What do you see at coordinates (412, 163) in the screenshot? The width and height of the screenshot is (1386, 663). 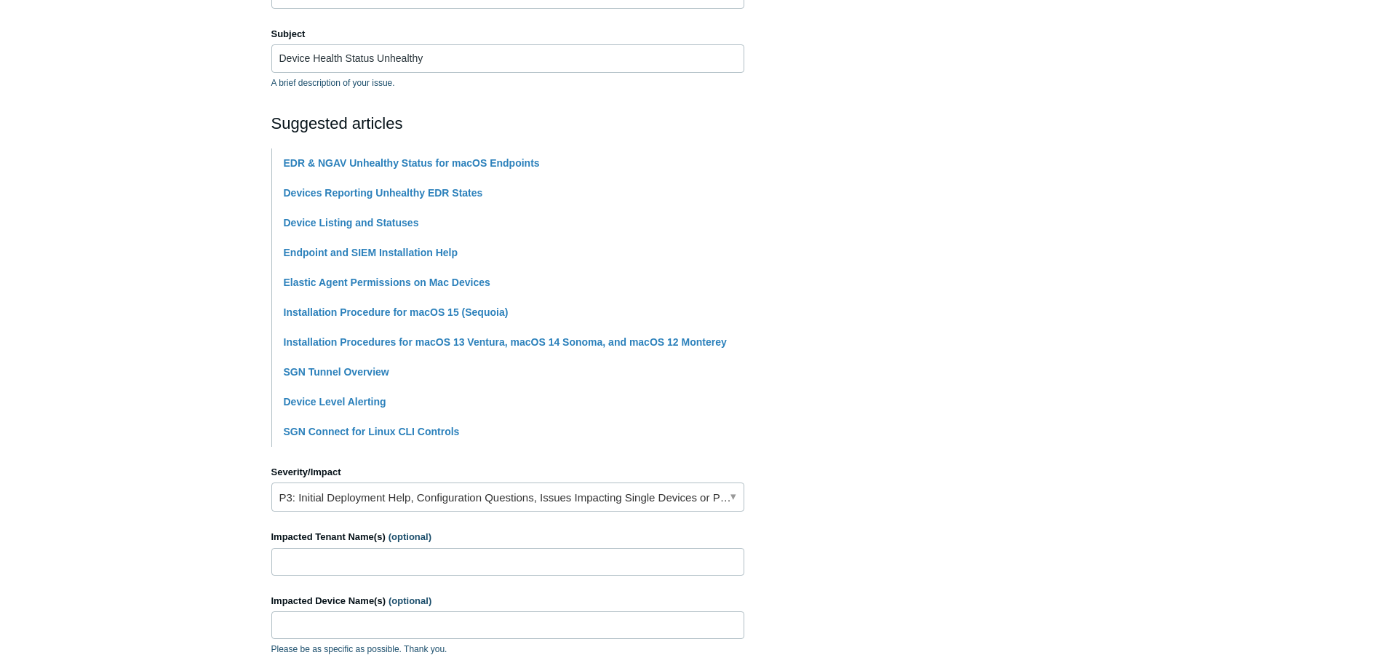 I see `a: EDR & NGAV Unhealthy Status for macOS Endpoints` at bounding box center [412, 163].